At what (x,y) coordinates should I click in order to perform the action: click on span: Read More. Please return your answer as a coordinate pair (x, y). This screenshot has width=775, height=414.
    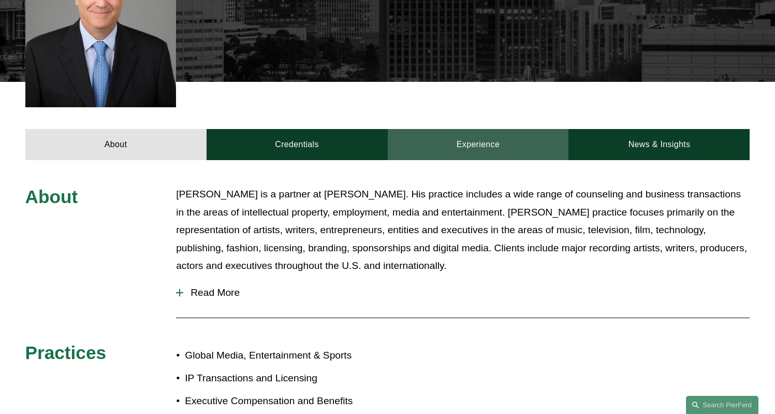
    Looking at the image, I should click on (467, 293).